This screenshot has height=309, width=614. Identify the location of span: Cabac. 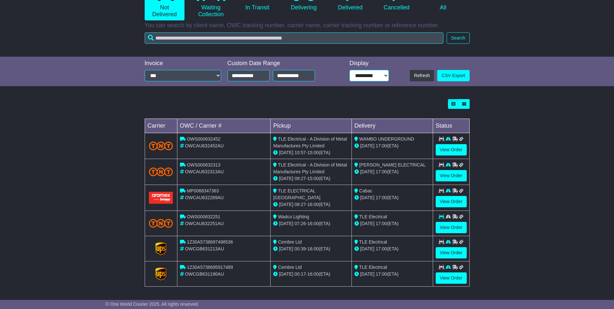
(366, 191).